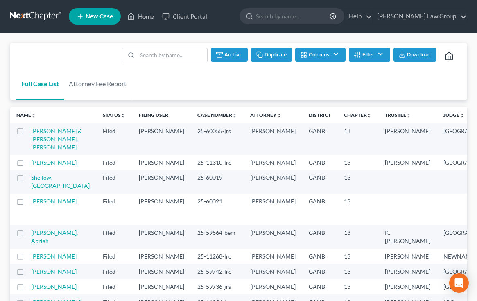 The height and width of the screenshot is (301, 477). I want to click on a: Statusunfold_more, so click(114, 115).